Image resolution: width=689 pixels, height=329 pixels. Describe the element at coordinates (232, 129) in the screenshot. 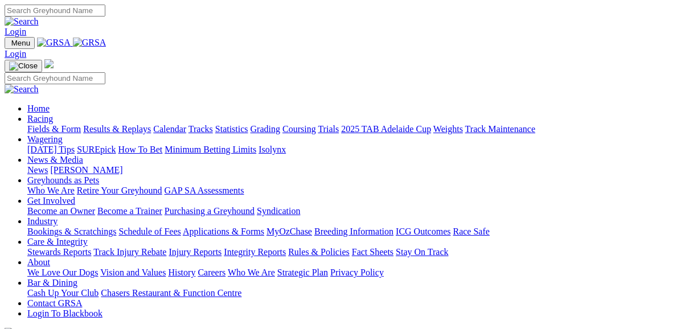

I see `a: Statistics` at that location.